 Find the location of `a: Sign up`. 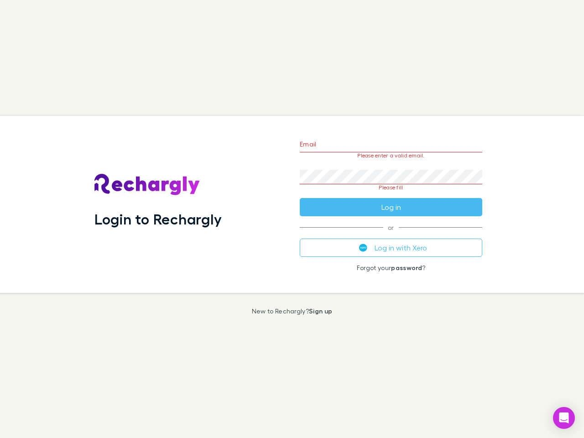

a: Sign up is located at coordinates (320, 311).